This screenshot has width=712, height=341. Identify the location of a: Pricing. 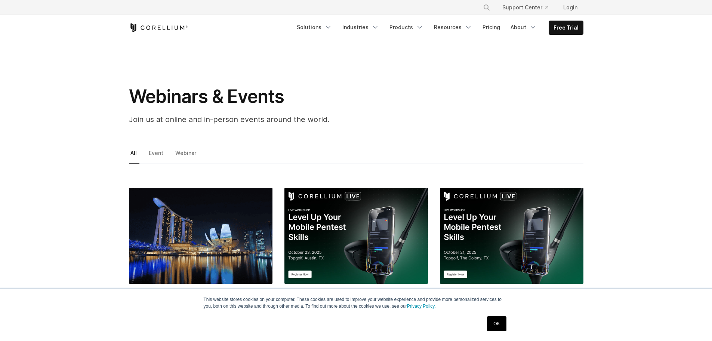
(491, 27).